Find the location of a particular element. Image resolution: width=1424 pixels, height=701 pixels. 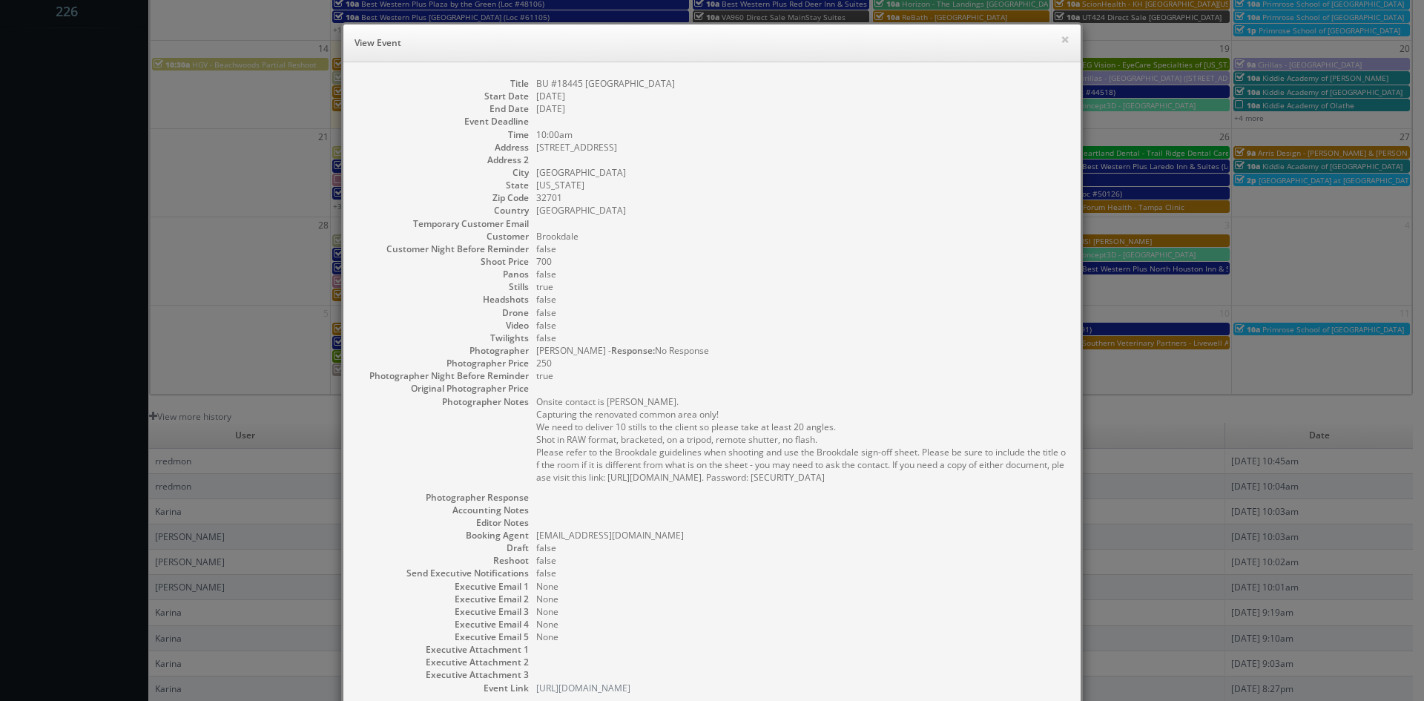

dd: Brookdale is located at coordinates (801, 236).